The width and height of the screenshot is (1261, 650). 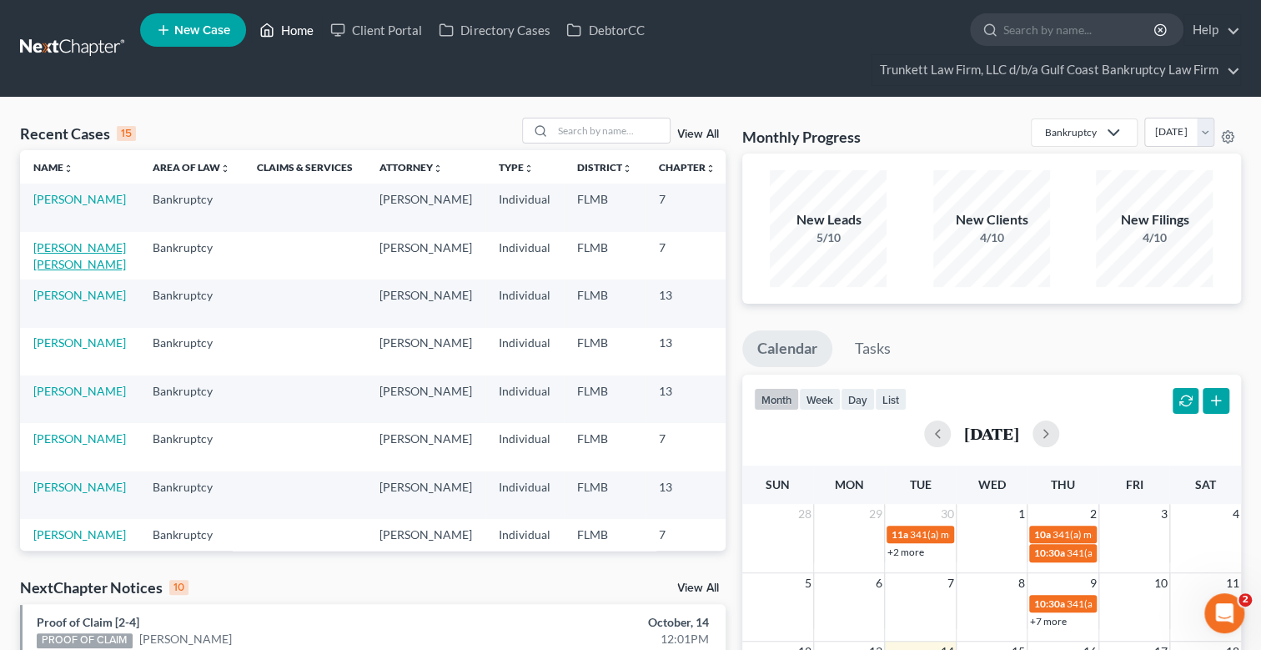 I want to click on a: Chapterunfold_more, so click(x=687, y=167).